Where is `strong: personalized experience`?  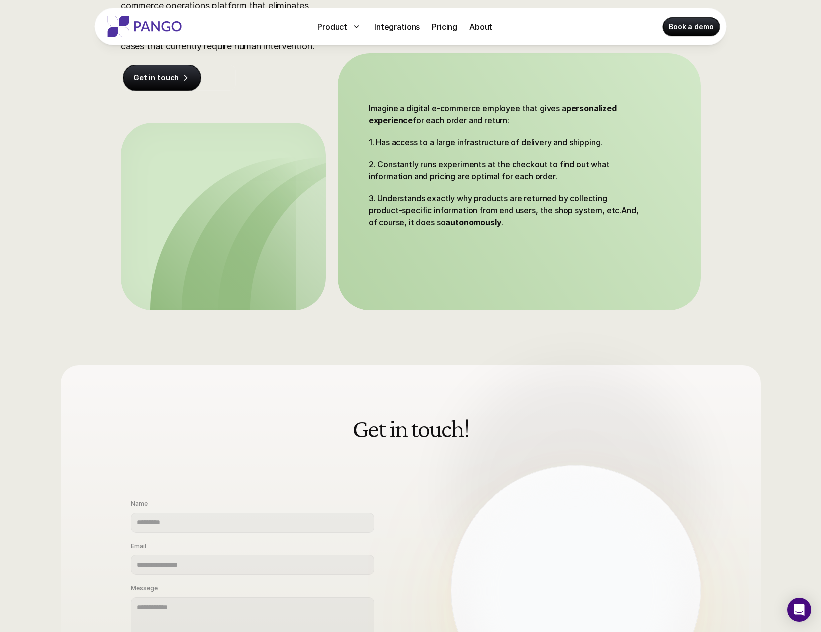
strong: personalized experience is located at coordinates (493, 114).